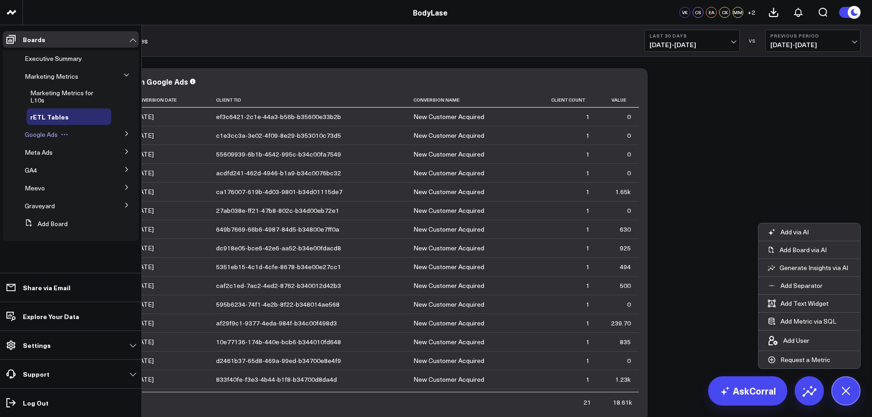 The width and height of the screenshot is (872, 417). I want to click on div: CK, so click(725, 12).